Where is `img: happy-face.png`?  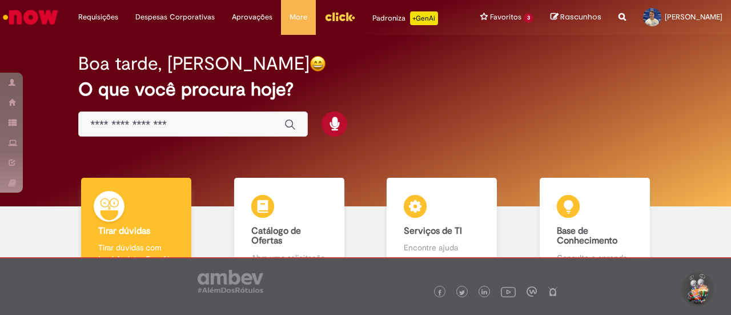
img: happy-face.png is located at coordinates (317, 63).